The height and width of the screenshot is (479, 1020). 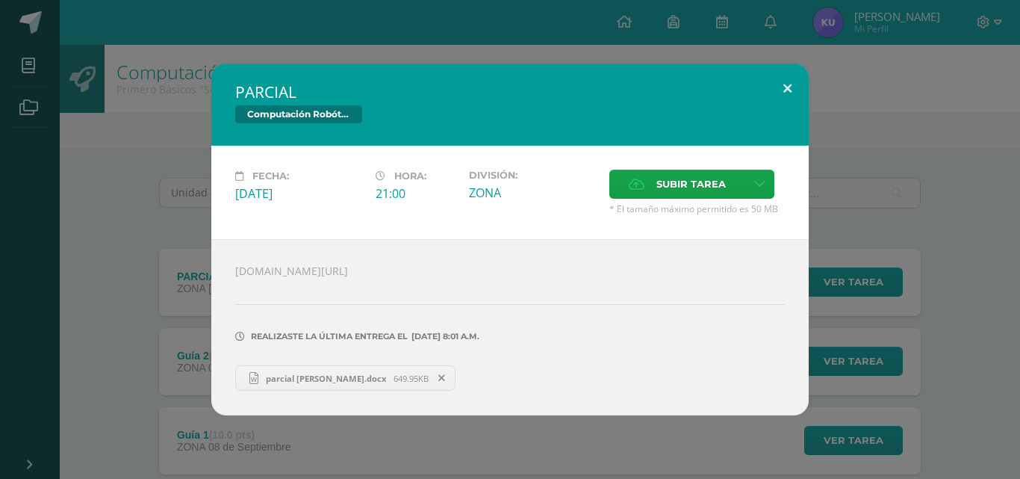 I want to click on h2: PARCIAL, so click(x=510, y=92).